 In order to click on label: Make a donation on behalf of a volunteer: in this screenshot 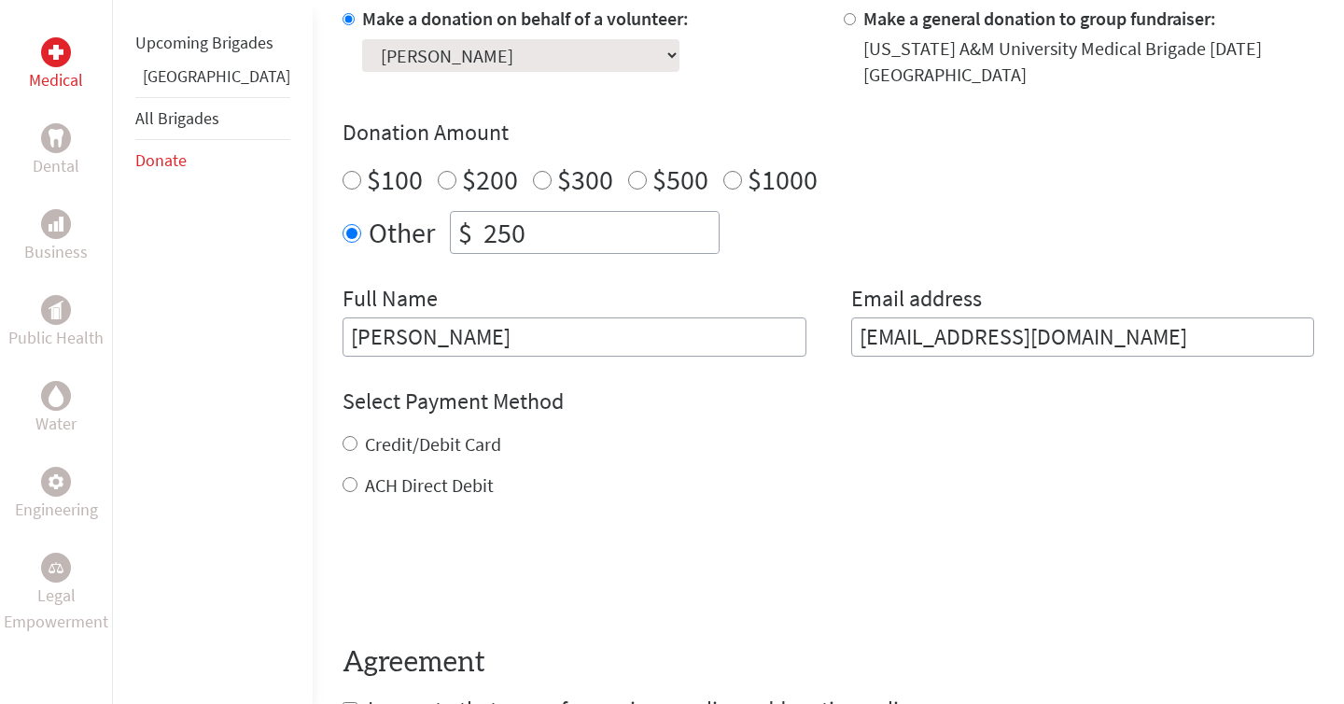, I will do `click(525, 18)`.